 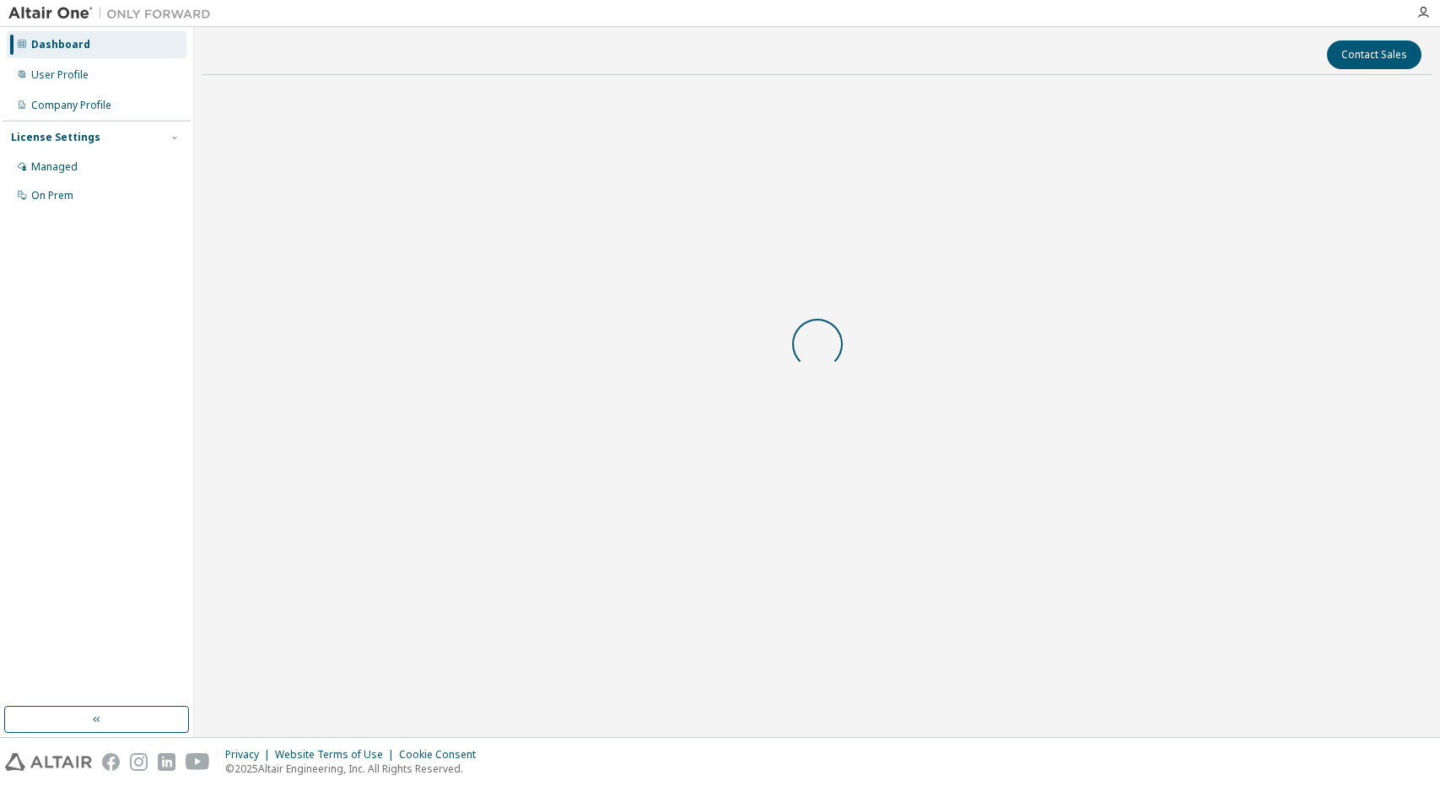 What do you see at coordinates (48, 762) in the screenshot?
I see `img: altair_logo.svg` at bounding box center [48, 762].